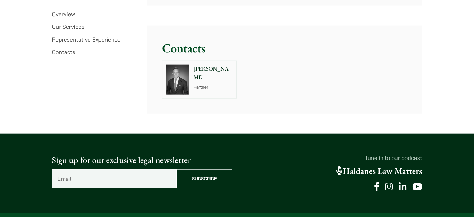  Describe the element at coordinates (285, 48) in the screenshot. I see `h2: Contacts` at that location.